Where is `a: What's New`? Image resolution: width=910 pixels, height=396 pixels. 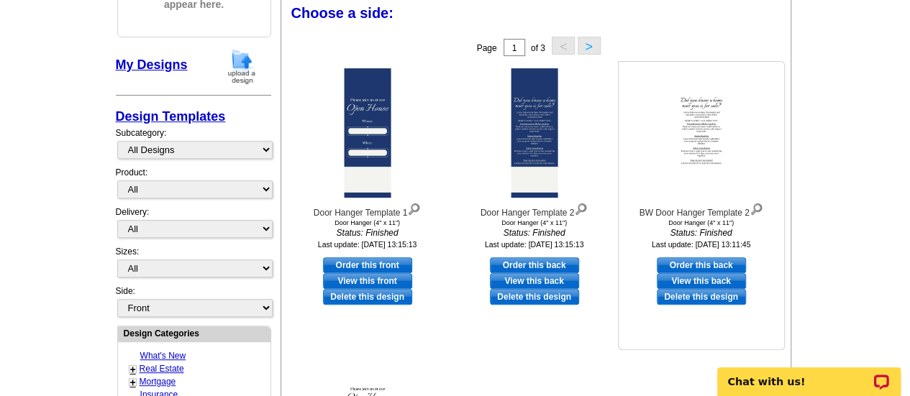 a: What's New is located at coordinates (163, 356).